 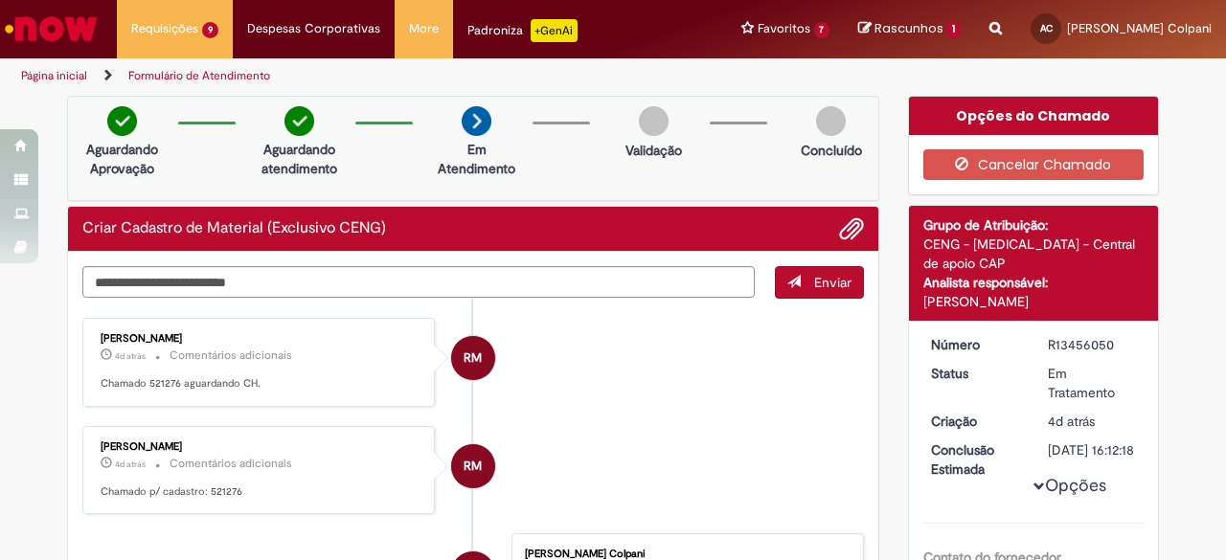 What do you see at coordinates (1034, 165) in the screenshot?
I see `button: Cancelar Chamado` at bounding box center [1034, 165].